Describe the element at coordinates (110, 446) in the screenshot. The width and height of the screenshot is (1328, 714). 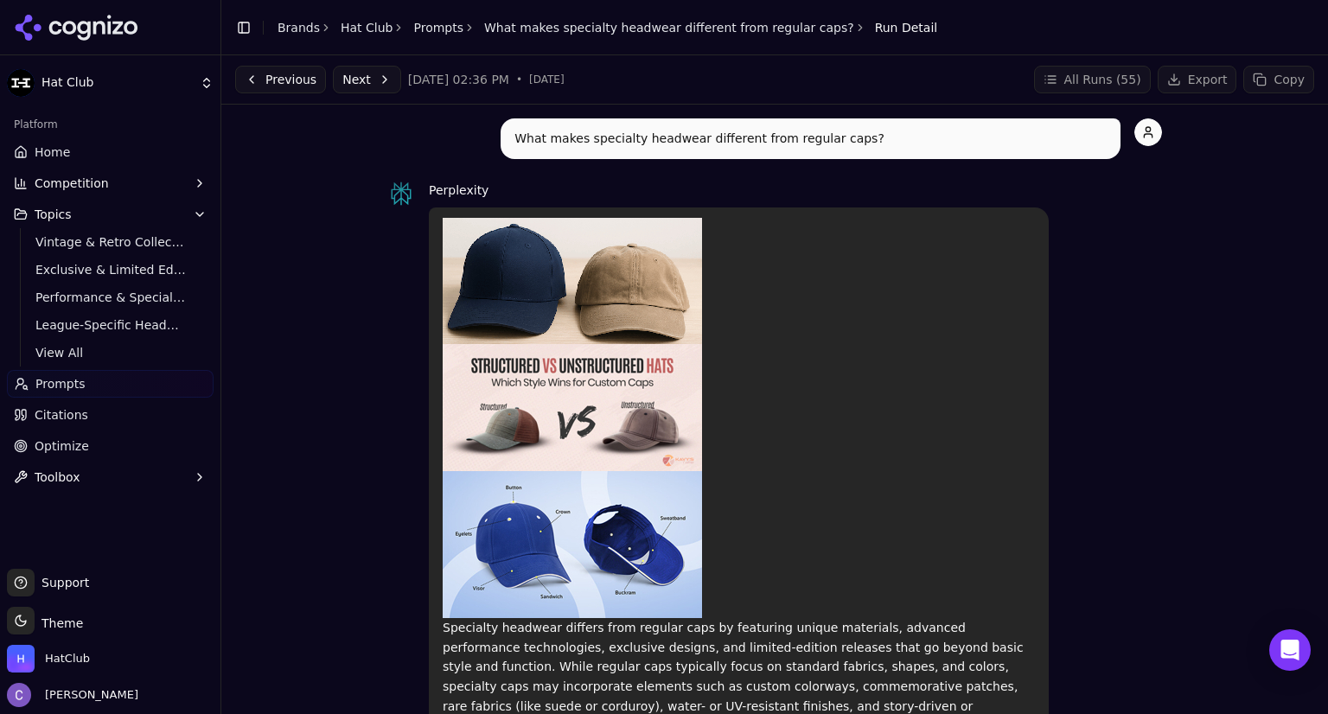
I see `a: Optimize` at that location.